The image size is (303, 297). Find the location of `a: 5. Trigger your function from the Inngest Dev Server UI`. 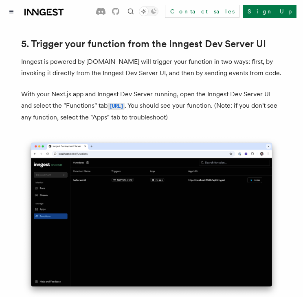

a: 5. Trigger your function from the Inngest Dev Server UI is located at coordinates (143, 44).